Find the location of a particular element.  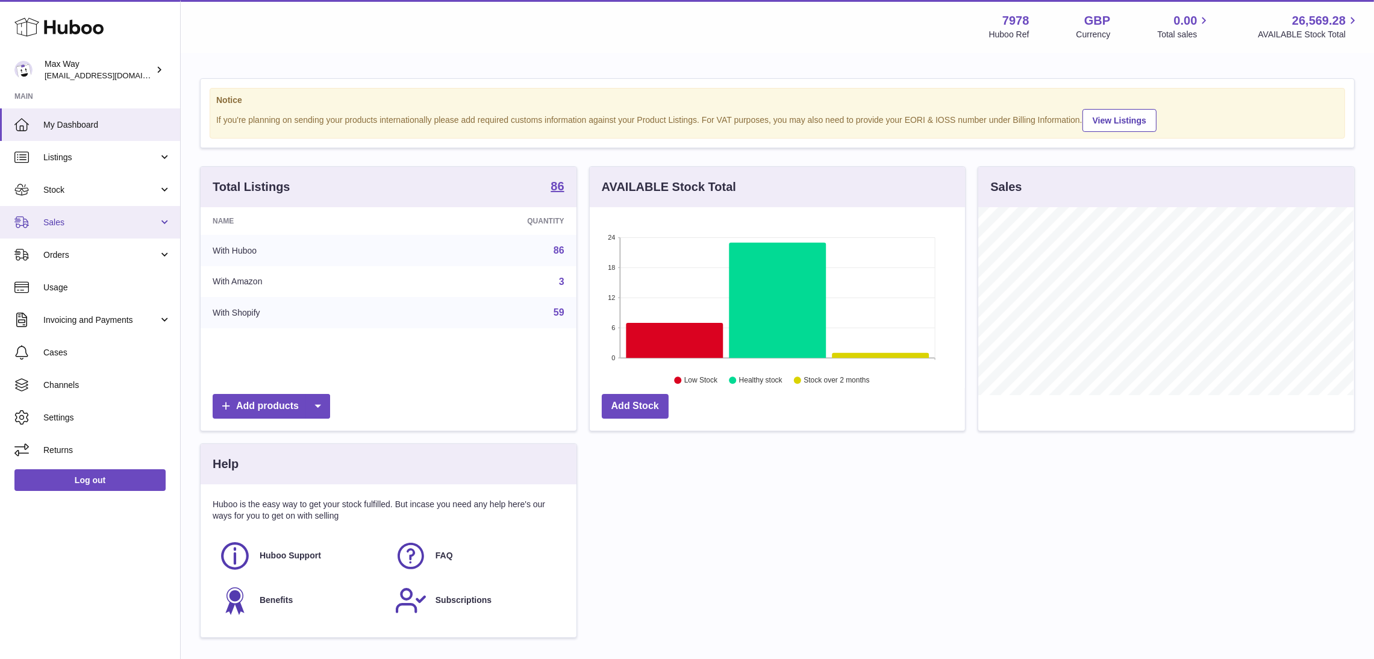

strong: Notice is located at coordinates (777, 100).